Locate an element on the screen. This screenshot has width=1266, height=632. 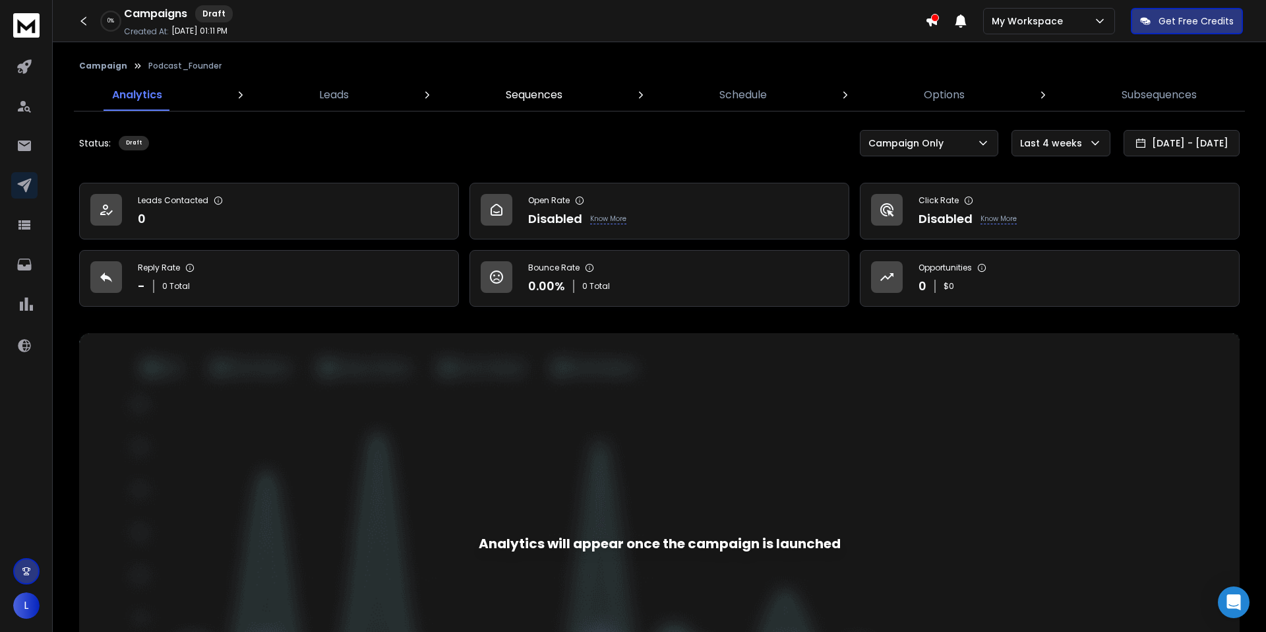
p: Schedule is located at coordinates (743, 95).